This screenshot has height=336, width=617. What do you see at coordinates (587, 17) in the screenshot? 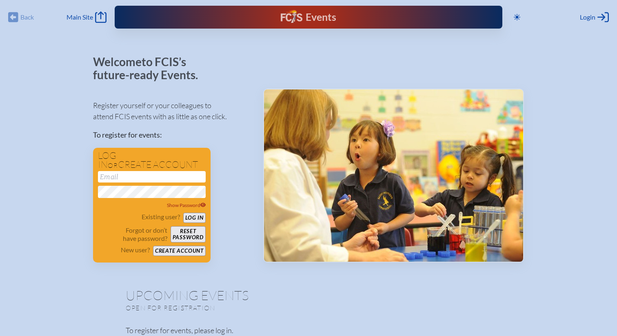
I see `span: Login` at bounding box center [587, 17].